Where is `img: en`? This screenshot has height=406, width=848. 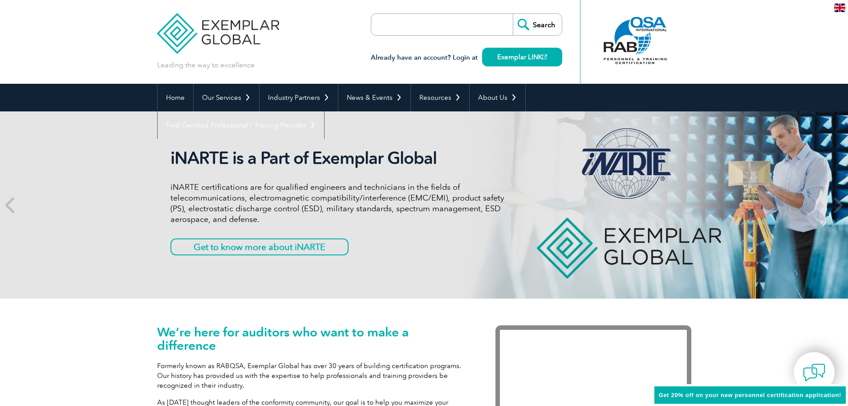
img: en is located at coordinates (840, 8).